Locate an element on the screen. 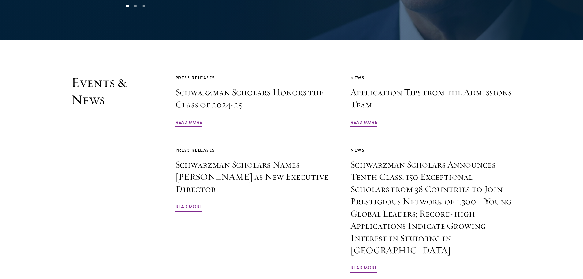 The image size is (583, 279). button: 1 of 3 is located at coordinates (127, 6).